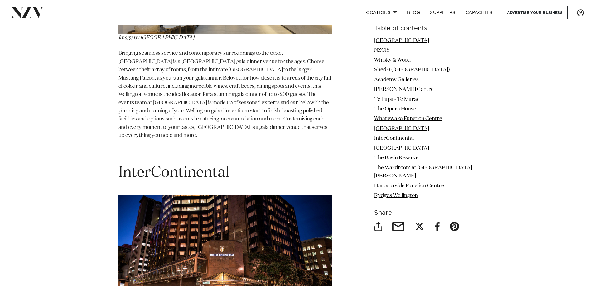  What do you see at coordinates (442, 12) in the screenshot?
I see `a: SUPPLIERS` at bounding box center [442, 12].